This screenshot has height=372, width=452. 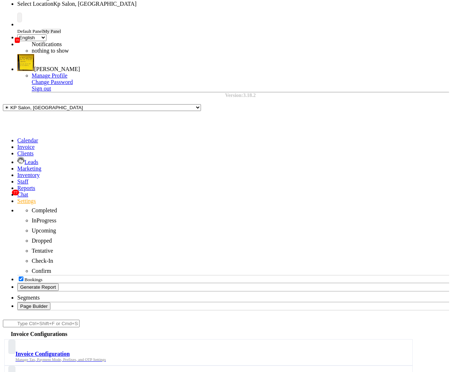 I want to click on span: Staff, so click(x=23, y=181).